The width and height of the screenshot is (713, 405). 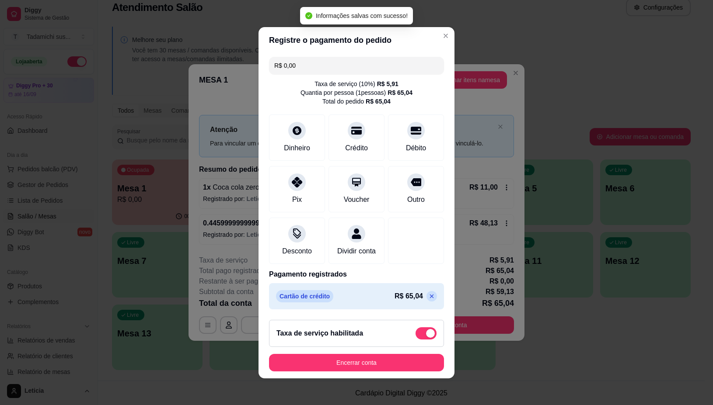 I want to click on div: Crédito, so click(x=356, y=148).